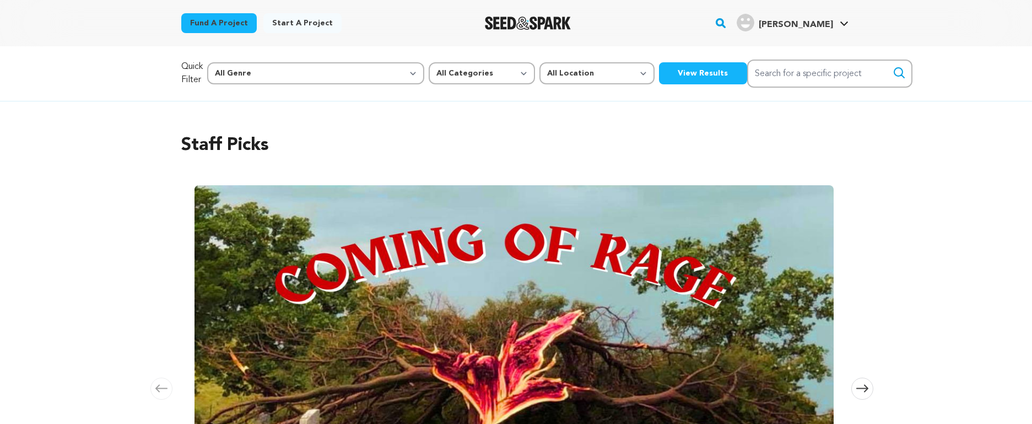  What do you see at coordinates (303, 23) in the screenshot?
I see `a: Start a project` at bounding box center [303, 23].